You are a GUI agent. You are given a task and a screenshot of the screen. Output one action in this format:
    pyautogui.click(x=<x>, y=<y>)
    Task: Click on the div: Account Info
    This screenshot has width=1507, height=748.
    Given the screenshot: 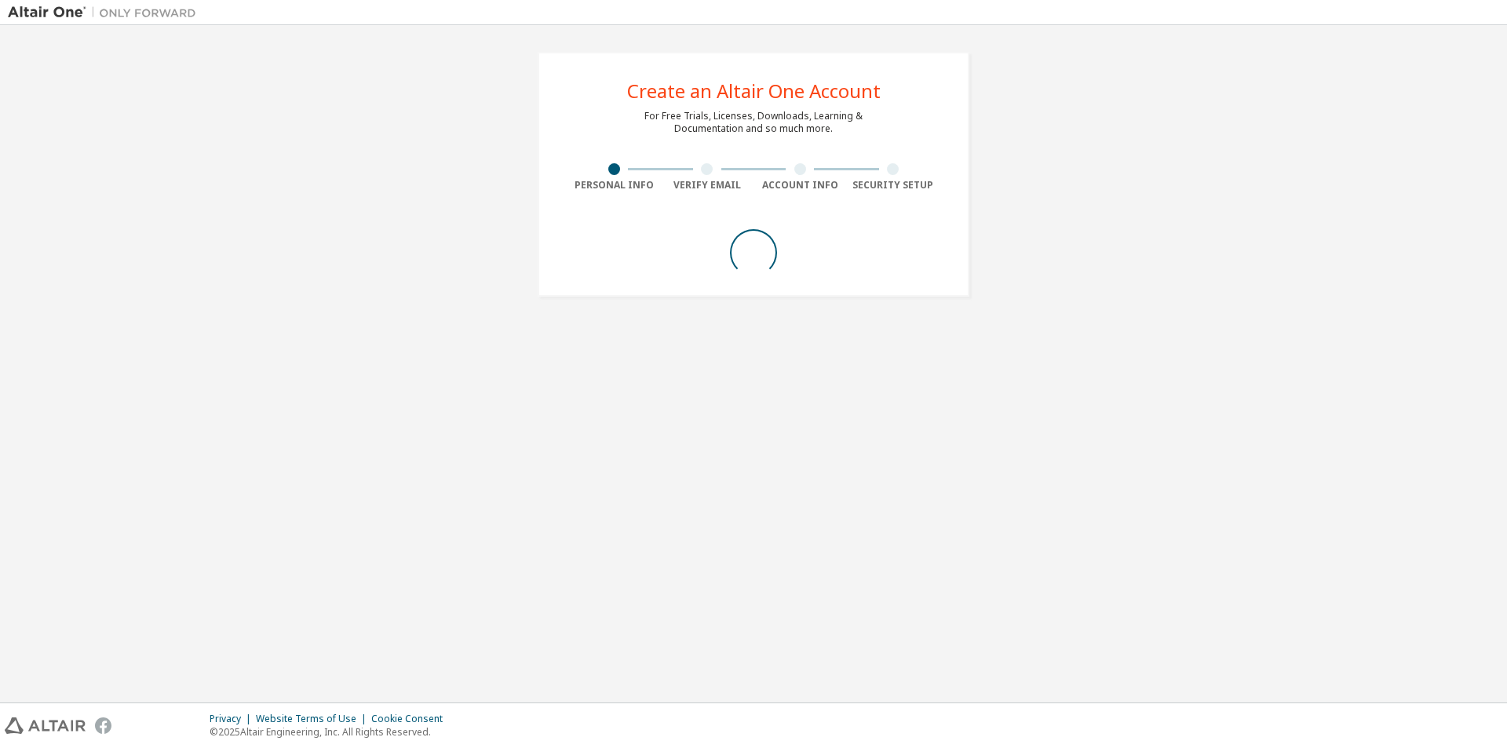 What is the action you would take?
    pyautogui.click(x=800, y=185)
    